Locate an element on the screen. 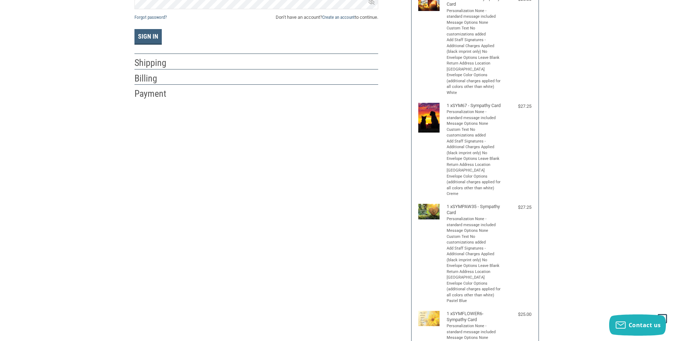 This screenshot has height=341, width=673. span: Don’t have an account? to continue. is located at coordinates (327, 17).